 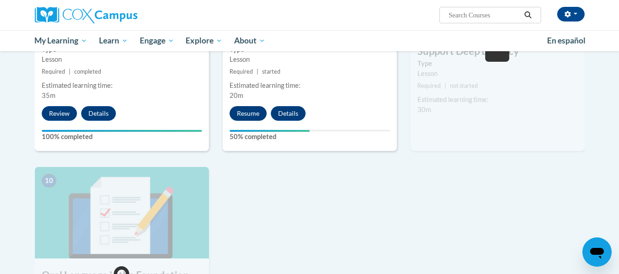 What do you see at coordinates (204, 41) in the screenshot?
I see `a: Explore` at bounding box center [204, 41].